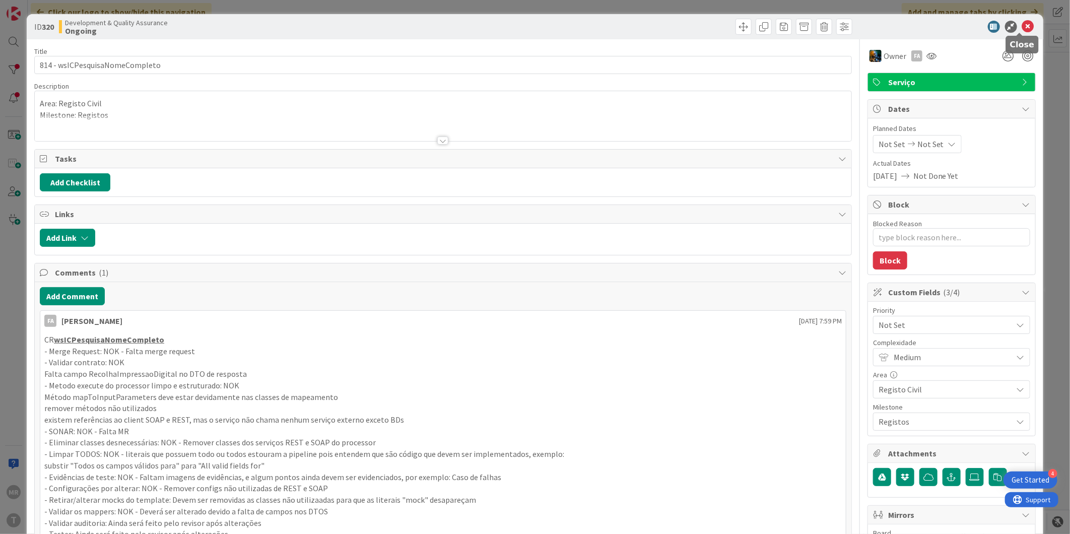  What do you see at coordinates (876, 56) in the screenshot?
I see `img: JC` at bounding box center [876, 56].